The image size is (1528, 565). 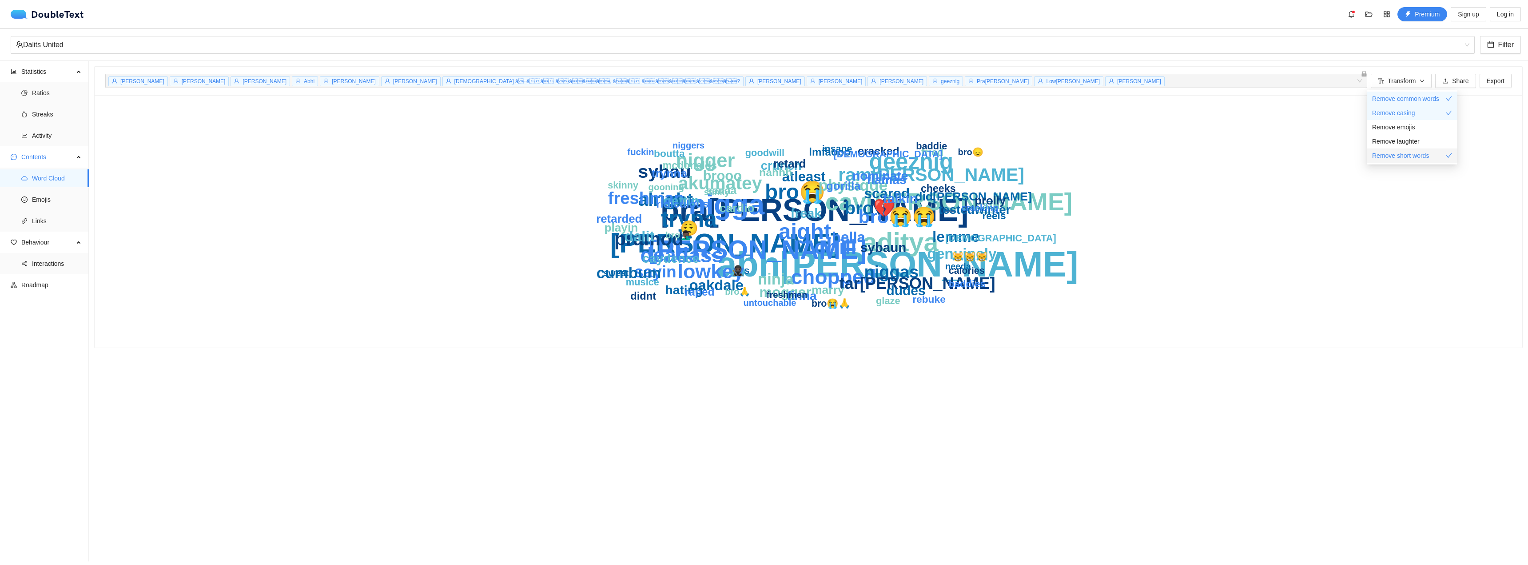 I want to click on text: atleast, so click(x=804, y=176).